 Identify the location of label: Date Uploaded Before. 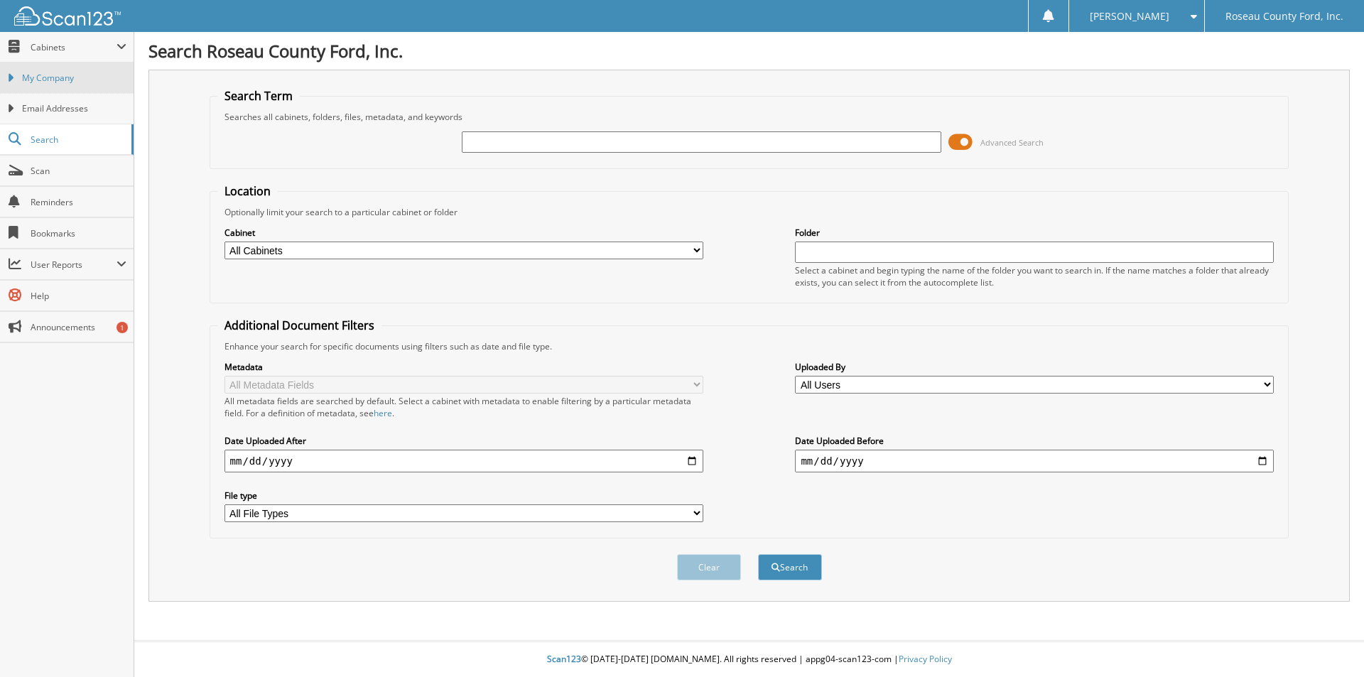
(1034, 440).